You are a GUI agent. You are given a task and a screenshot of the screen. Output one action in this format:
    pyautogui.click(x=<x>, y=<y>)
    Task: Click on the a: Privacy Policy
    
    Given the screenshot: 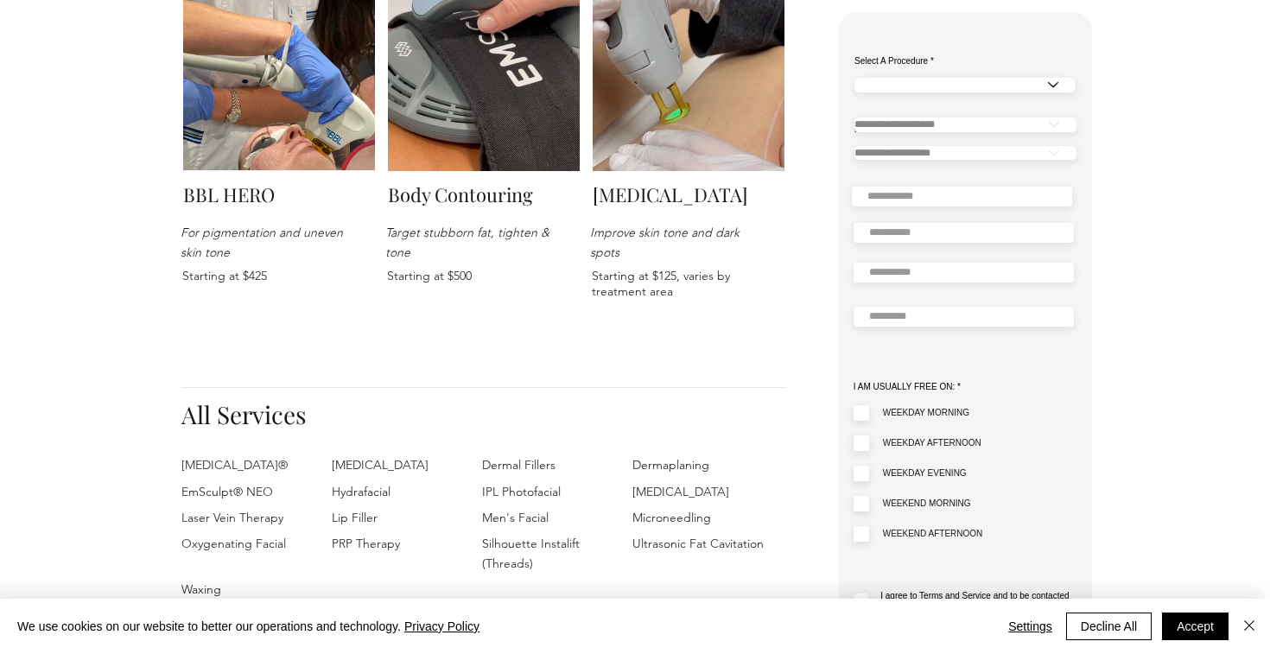 What is the action you would take?
    pyautogui.click(x=442, y=626)
    